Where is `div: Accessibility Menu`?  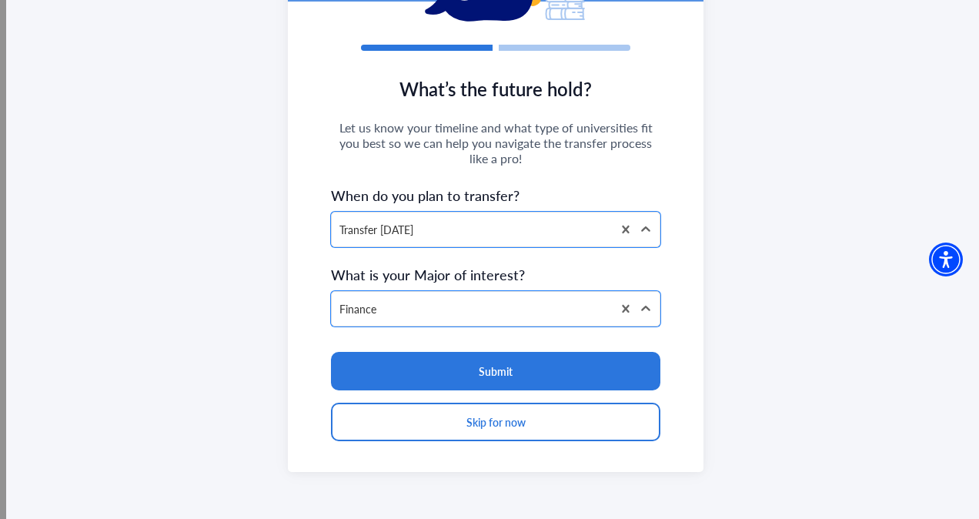
div: Accessibility Menu is located at coordinates (946, 259).